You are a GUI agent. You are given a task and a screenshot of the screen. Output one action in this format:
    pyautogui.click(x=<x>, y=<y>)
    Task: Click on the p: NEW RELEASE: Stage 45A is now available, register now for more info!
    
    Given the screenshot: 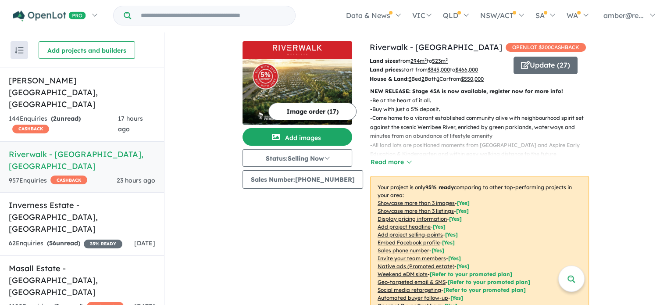 What is the action you would take?
    pyautogui.click(x=480, y=91)
    